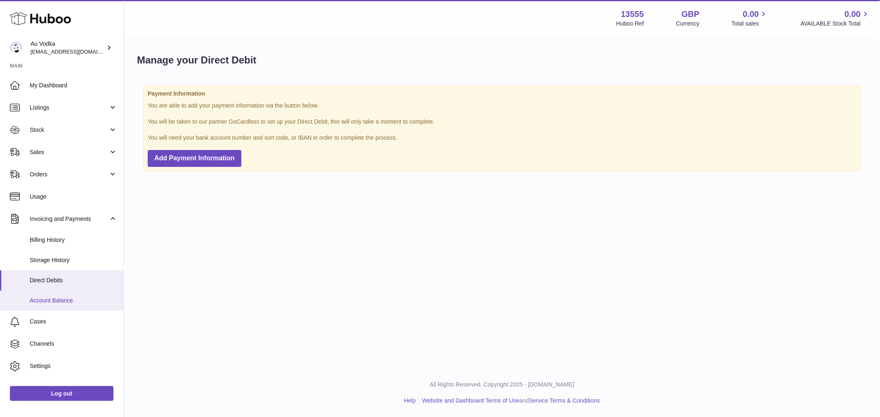 Image resolution: width=880 pixels, height=417 pixels. I want to click on a: Website and Dashboard Terms of Use, so click(471, 401).